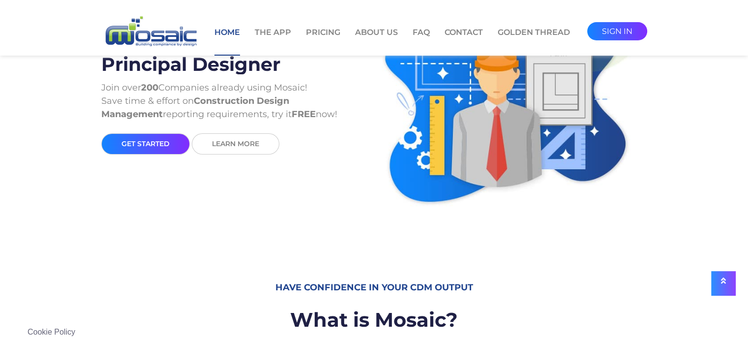  What do you see at coordinates (533, 40) in the screenshot?
I see `a: Golden Thread` at bounding box center [533, 40].